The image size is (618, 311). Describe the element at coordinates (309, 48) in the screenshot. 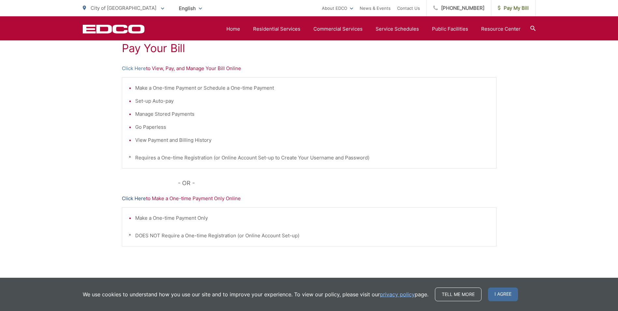

I see `h1: Pay Your Bill` at that location.